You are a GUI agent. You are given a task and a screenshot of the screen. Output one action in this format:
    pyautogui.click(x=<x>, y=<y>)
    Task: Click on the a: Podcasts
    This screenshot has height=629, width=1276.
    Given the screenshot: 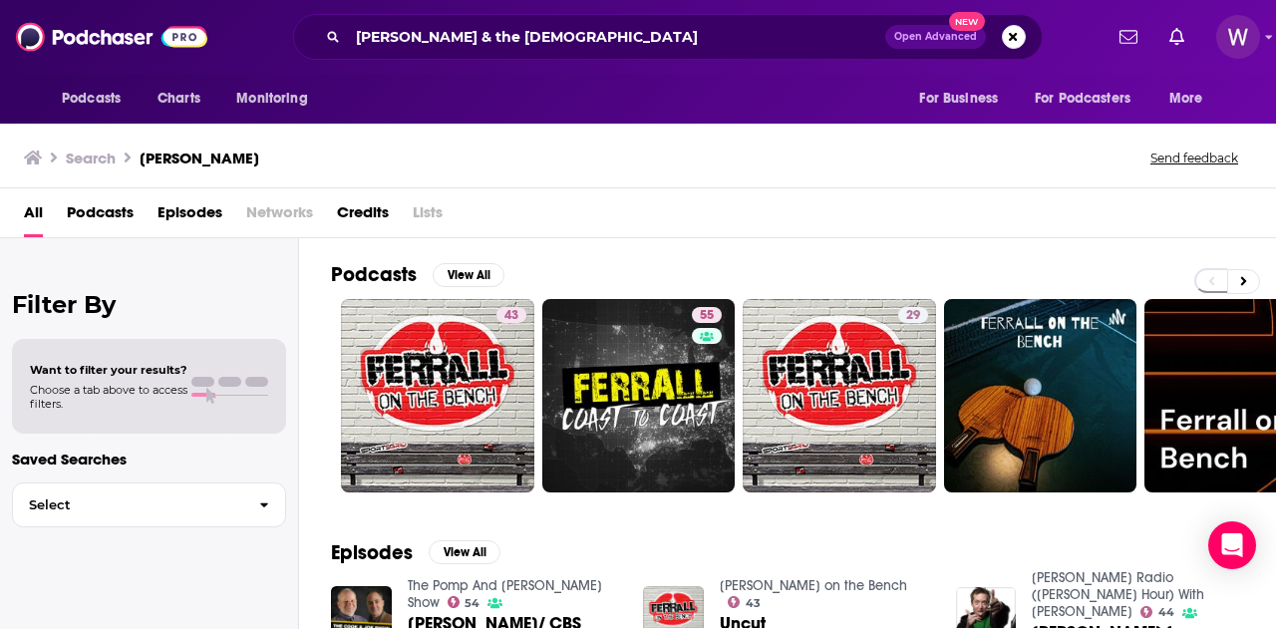 What is the action you would take?
    pyautogui.click(x=100, y=216)
    